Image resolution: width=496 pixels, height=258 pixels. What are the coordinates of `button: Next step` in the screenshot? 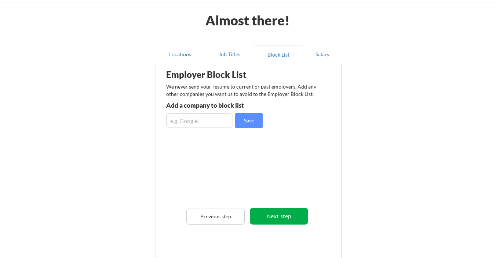 It's located at (279, 216).